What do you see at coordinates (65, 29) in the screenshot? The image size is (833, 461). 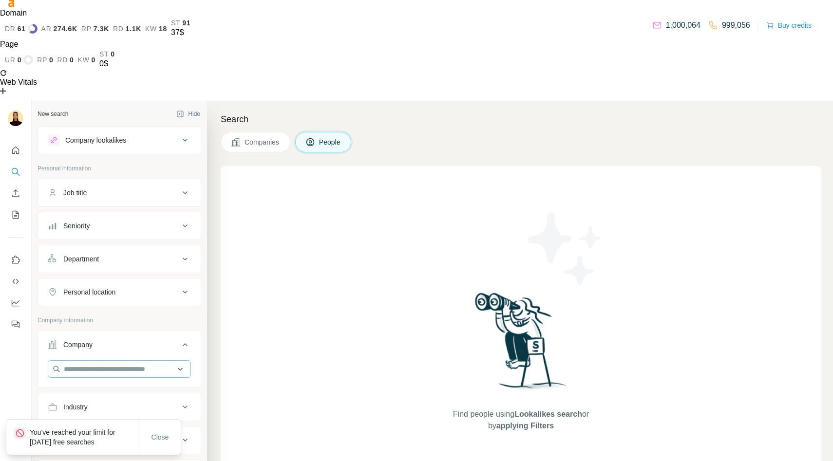 I see `span: 274.6K` at bounding box center [65, 29].